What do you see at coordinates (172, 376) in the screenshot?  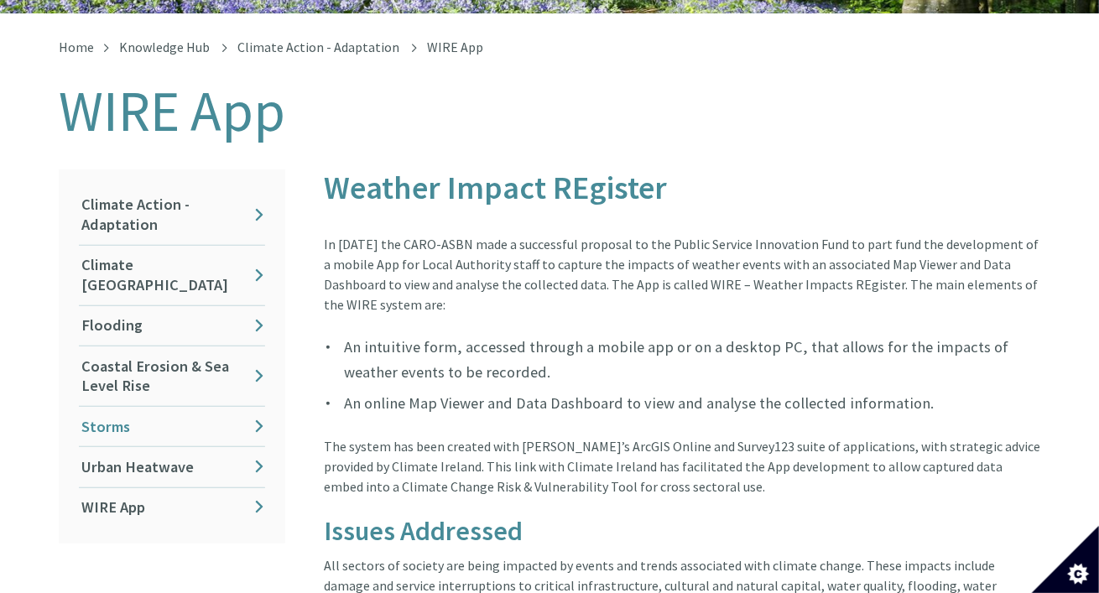 I see `a: Coastal Erosion & Sea Level Rise` at bounding box center [172, 376].